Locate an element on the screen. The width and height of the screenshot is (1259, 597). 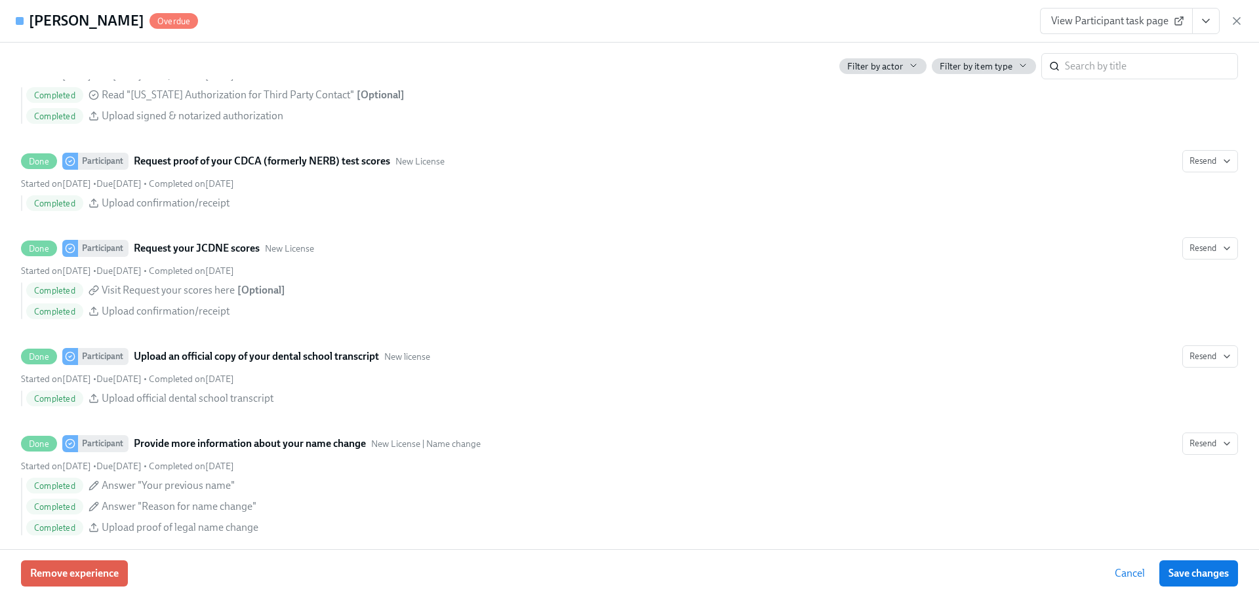
button: Remove experience is located at coordinates (74, 574).